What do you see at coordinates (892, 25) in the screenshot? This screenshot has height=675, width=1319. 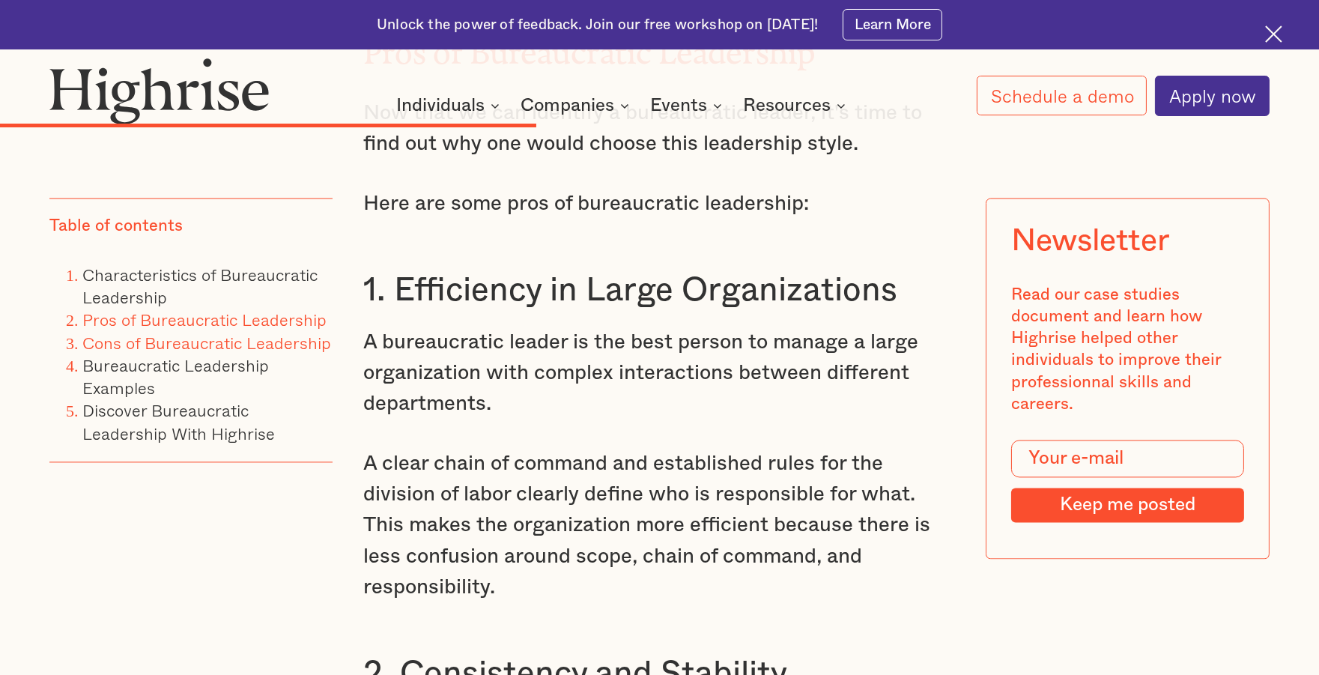 I see `a: Learn More` at bounding box center [892, 25].